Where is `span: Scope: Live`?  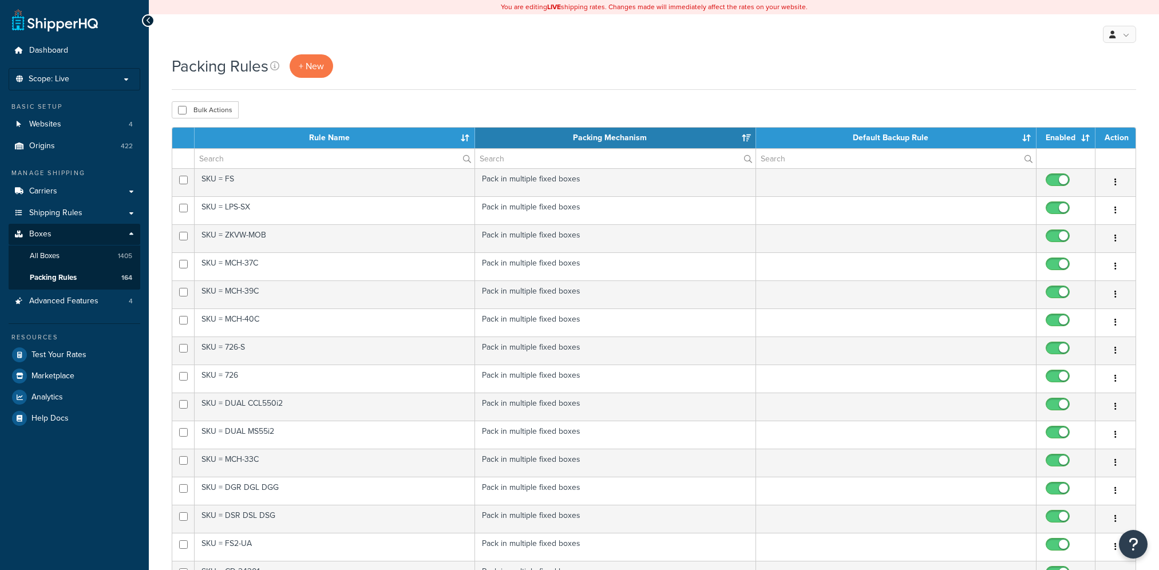
span: Scope: Live is located at coordinates (49, 79).